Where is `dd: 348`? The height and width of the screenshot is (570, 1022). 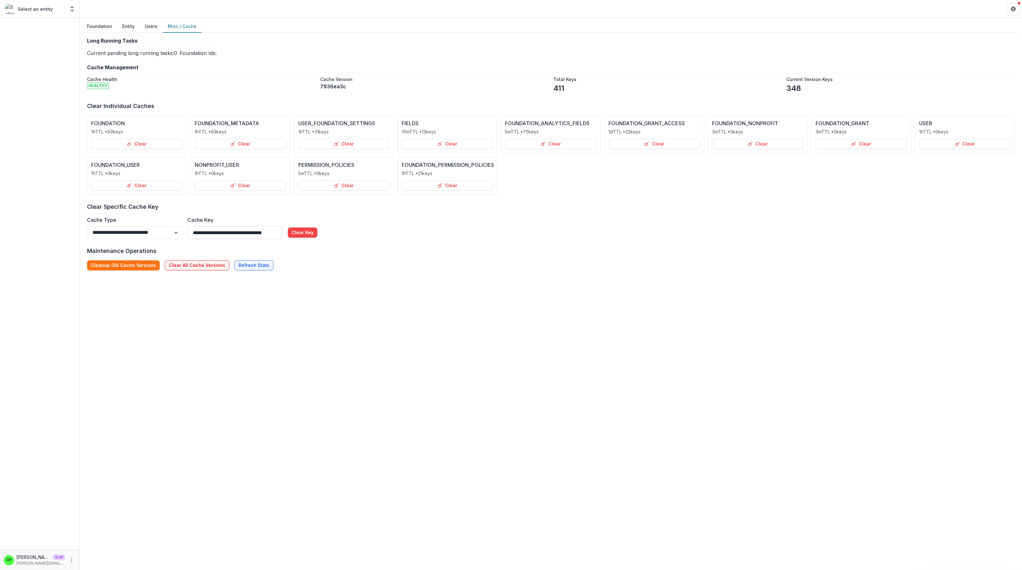
dd: 348 is located at coordinates (900, 88).